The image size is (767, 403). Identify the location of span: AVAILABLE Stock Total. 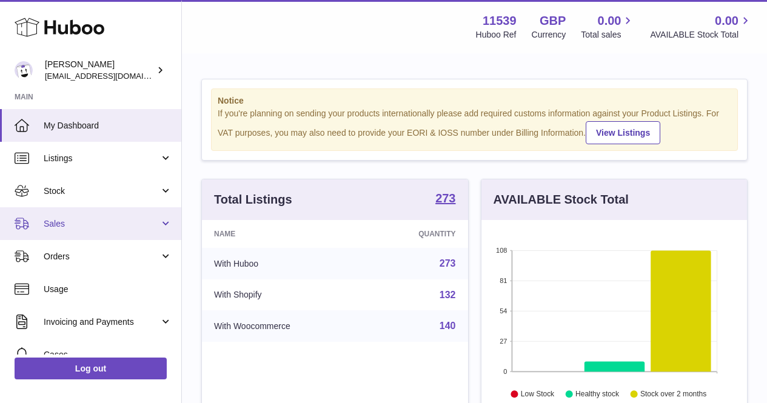
(701, 35).